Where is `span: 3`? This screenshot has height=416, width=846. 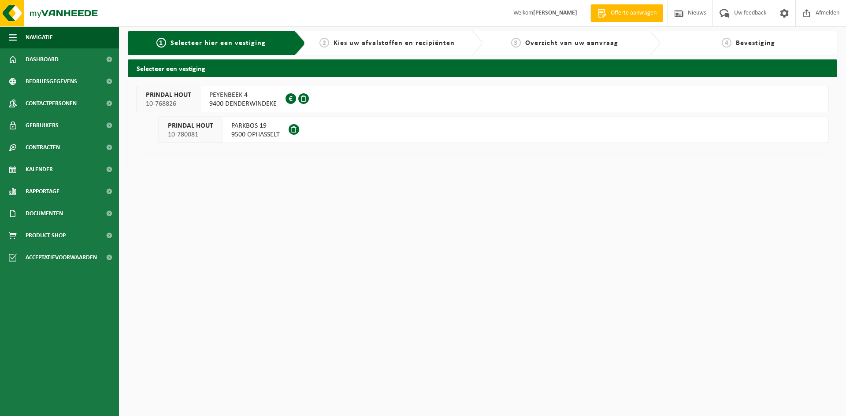
span: 3 is located at coordinates (516, 43).